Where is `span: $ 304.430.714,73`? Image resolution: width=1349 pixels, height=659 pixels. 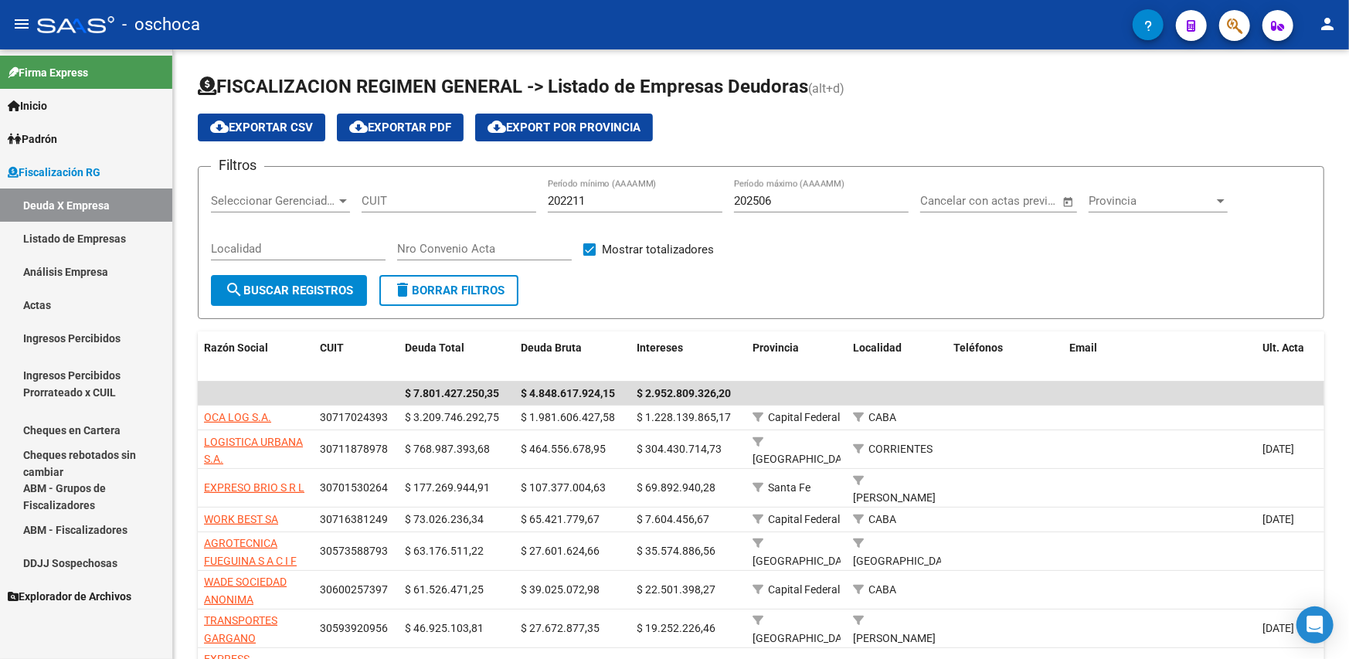
span: $ 304.430.714,73 is located at coordinates (679, 449).